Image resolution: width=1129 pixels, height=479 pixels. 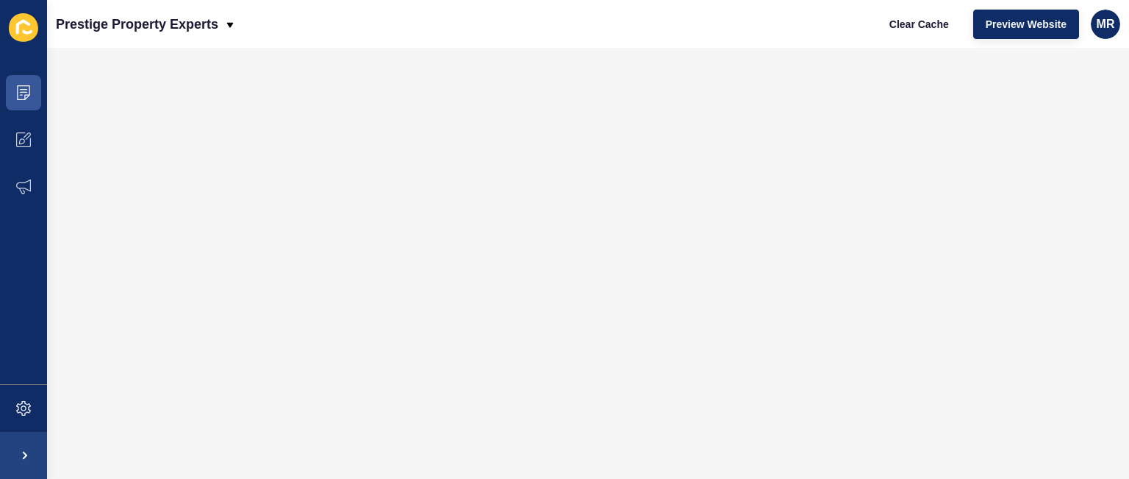 I want to click on button: Preview Website, so click(x=1026, y=24).